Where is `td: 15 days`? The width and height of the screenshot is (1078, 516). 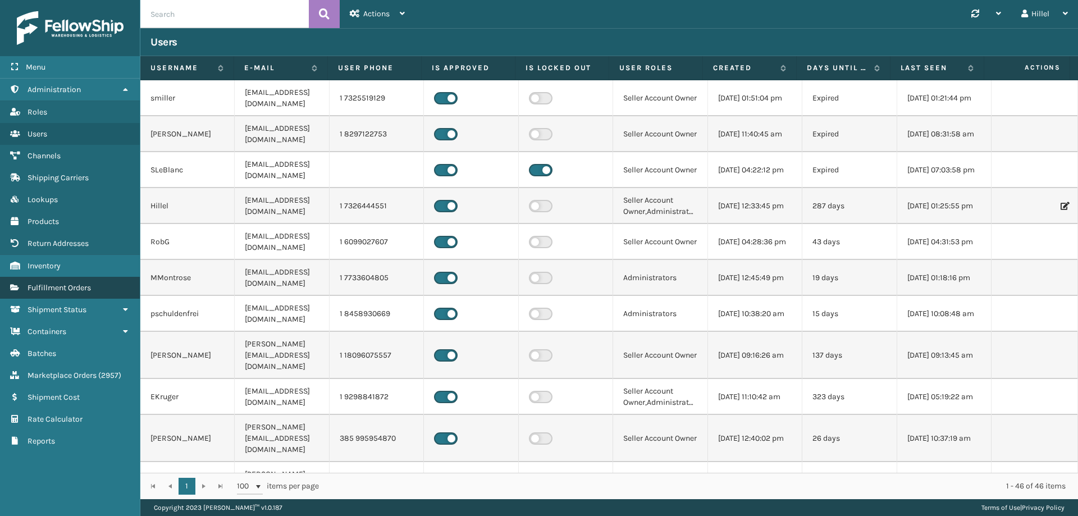
td: 15 days is located at coordinates (850, 314).